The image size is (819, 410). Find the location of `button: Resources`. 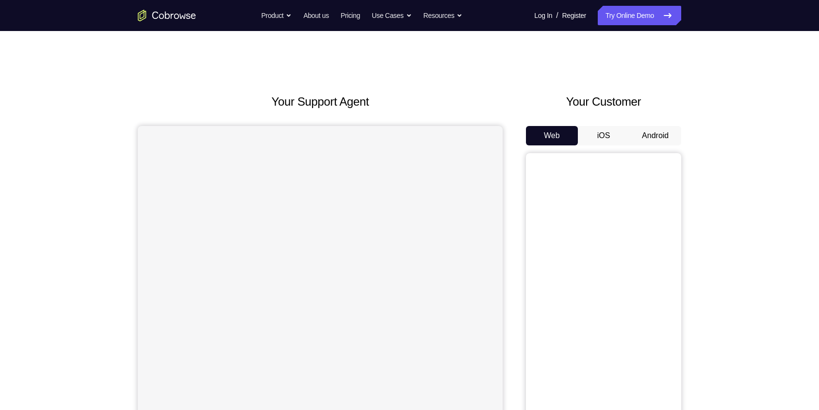

button: Resources is located at coordinates (443, 16).